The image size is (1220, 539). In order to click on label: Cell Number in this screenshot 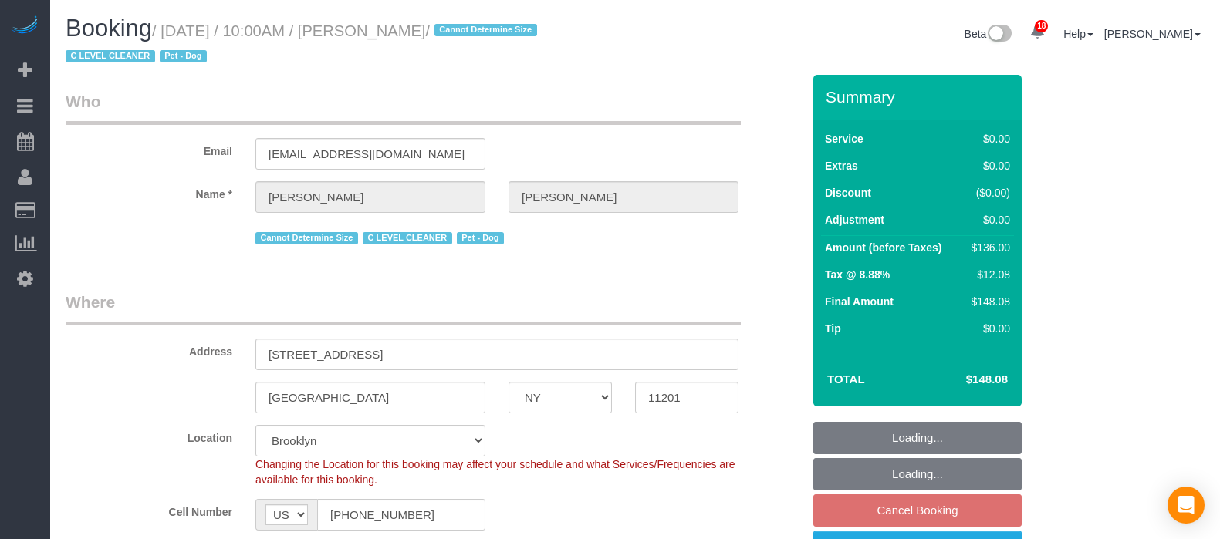, I will do `click(149, 509)`.